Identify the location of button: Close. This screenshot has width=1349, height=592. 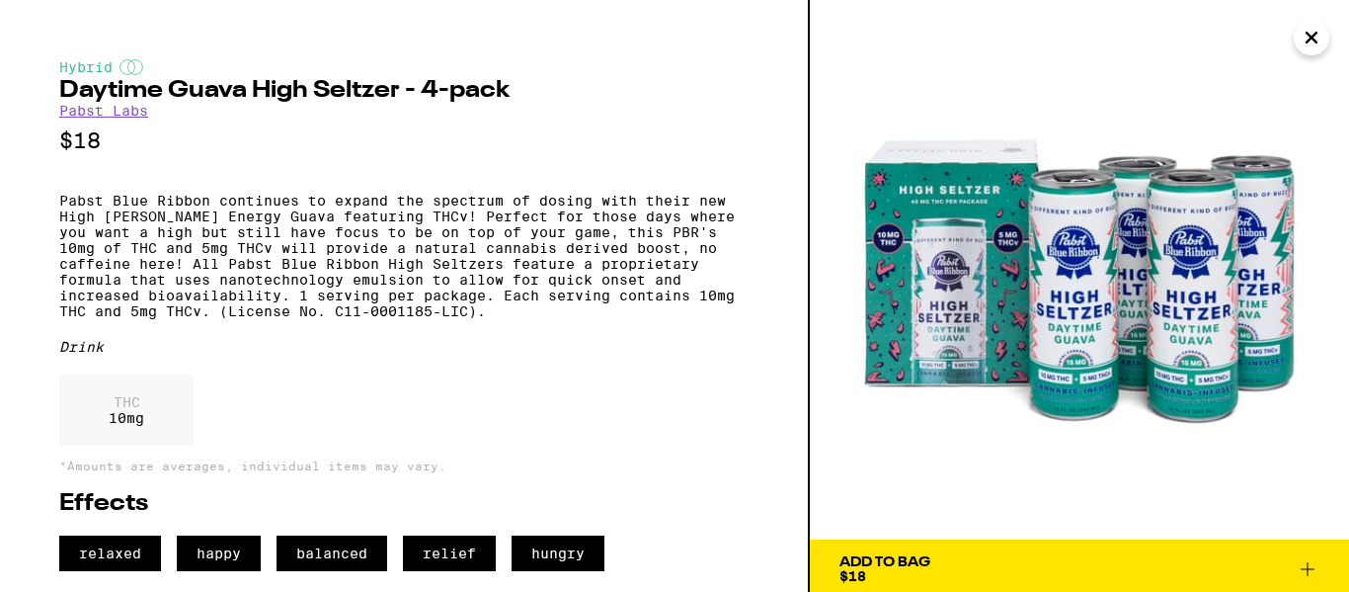
(1311, 38).